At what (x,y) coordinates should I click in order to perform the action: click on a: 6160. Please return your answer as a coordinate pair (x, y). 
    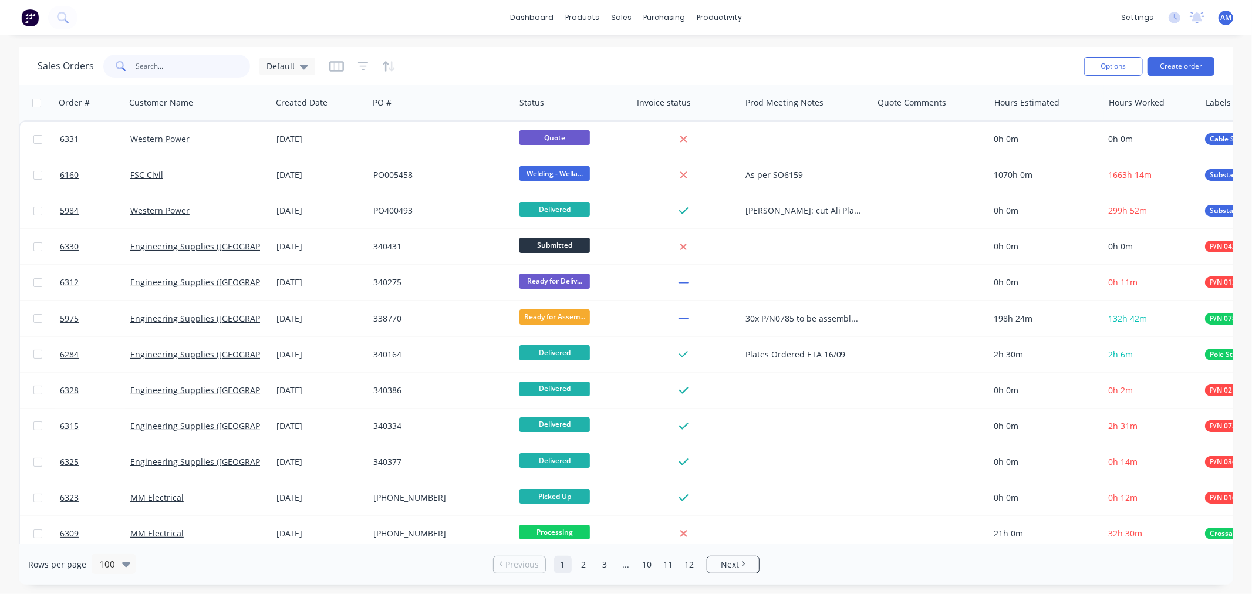
    Looking at the image, I should click on (95, 175).